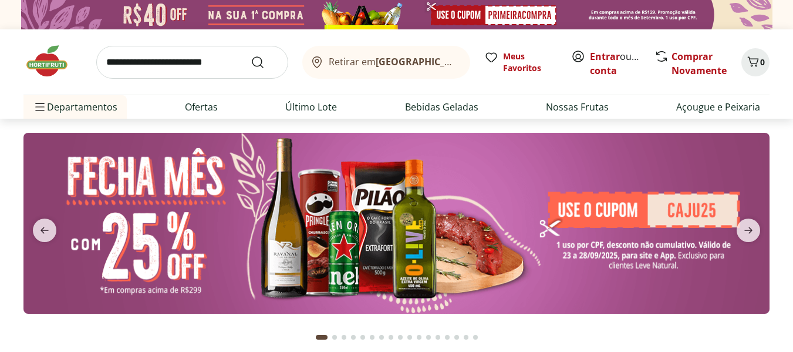  What do you see at coordinates (311, 107) in the screenshot?
I see `a: Último Lote` at bounding box center [311, 107].